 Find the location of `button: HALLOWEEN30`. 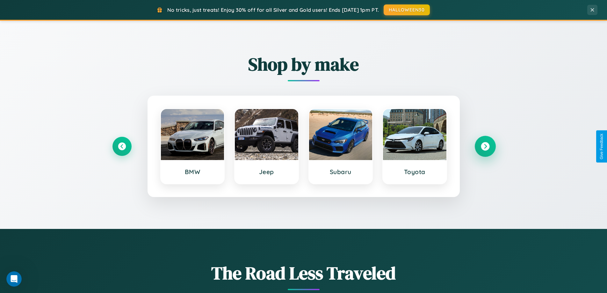

button: HALLOWEEN30 is located at coordinates (407, 10).